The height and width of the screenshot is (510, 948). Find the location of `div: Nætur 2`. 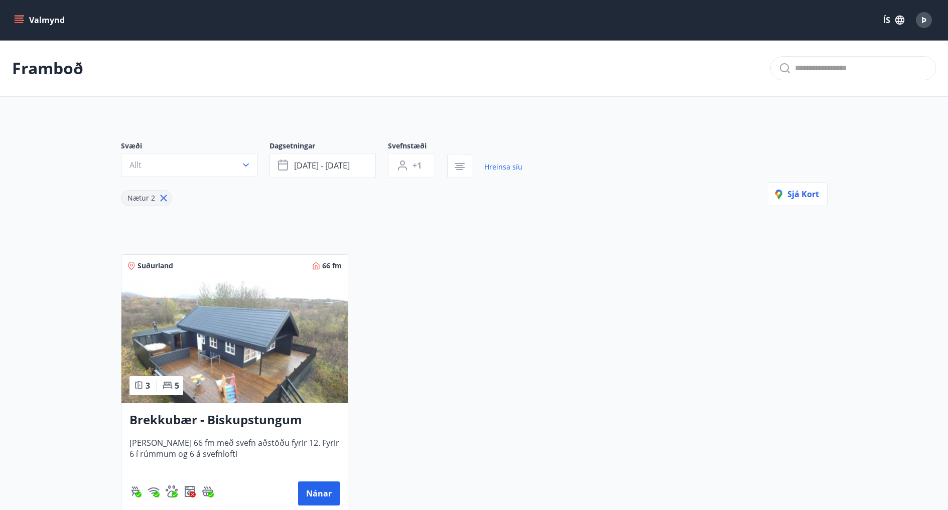

div: Nætur 2 is located at coordinates (147, 198).